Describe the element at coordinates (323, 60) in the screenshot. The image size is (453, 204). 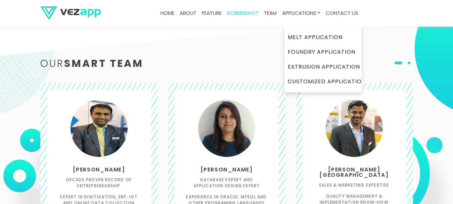
I see `div: Applications` at that location.